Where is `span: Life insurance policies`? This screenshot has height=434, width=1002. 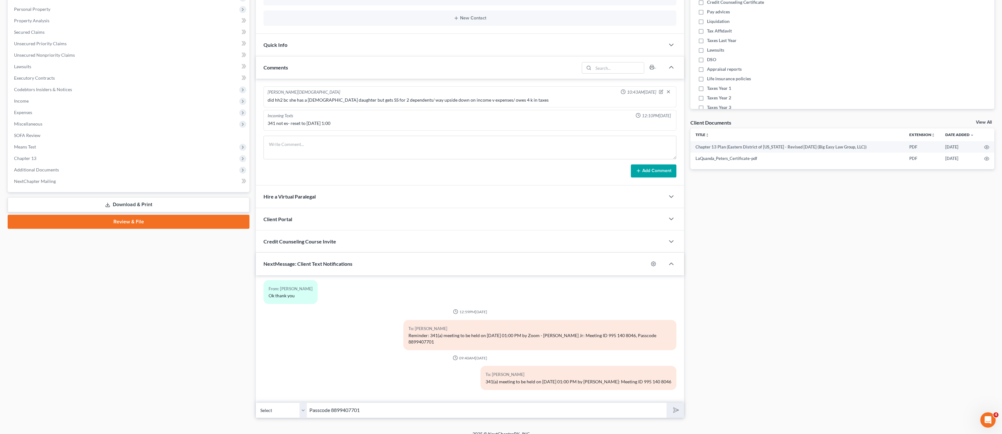
span: Life insurance policies is located at coordinates (729, 79).